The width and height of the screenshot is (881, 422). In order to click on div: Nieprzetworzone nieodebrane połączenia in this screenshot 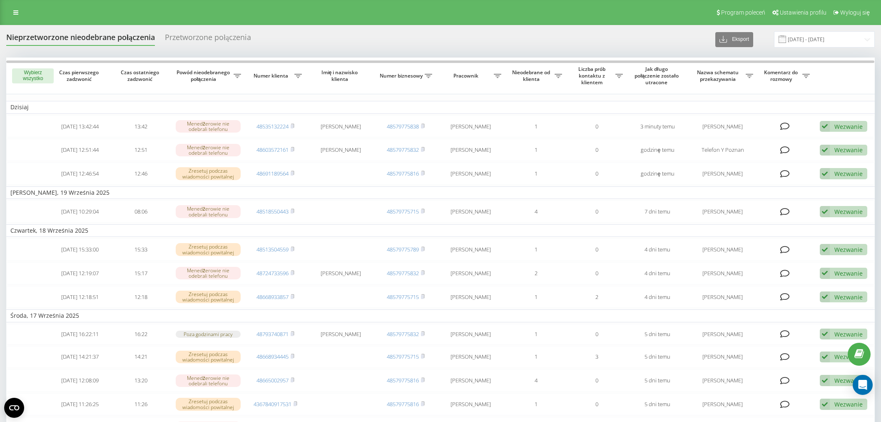, I will do `click(80, 39)`.